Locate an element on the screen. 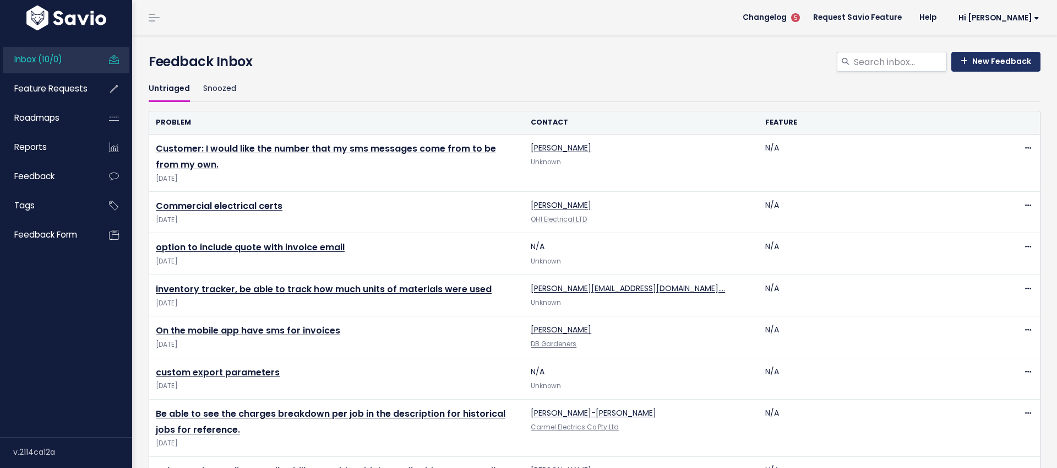  span: Feedback form is located at coordinates (46, 234).